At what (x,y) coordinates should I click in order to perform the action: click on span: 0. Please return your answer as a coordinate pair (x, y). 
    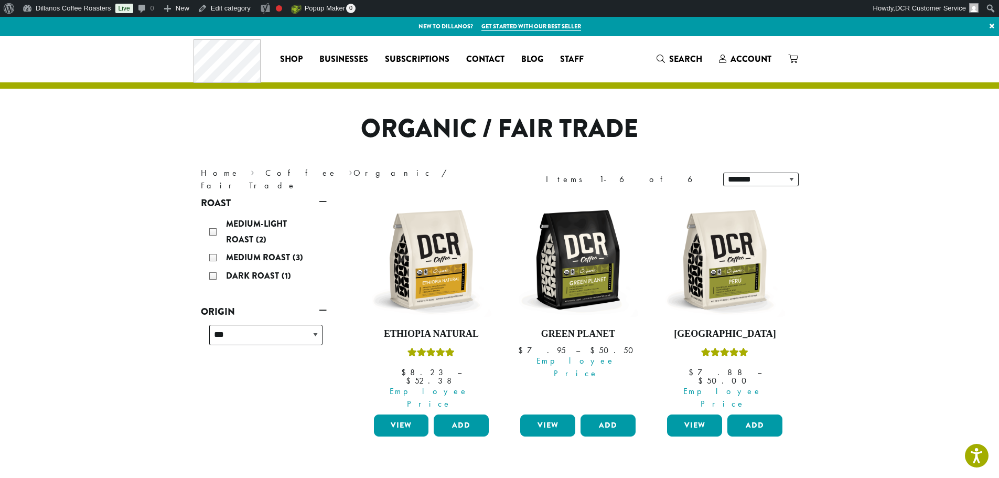
    Looking at the image, I should click on (351, 8).